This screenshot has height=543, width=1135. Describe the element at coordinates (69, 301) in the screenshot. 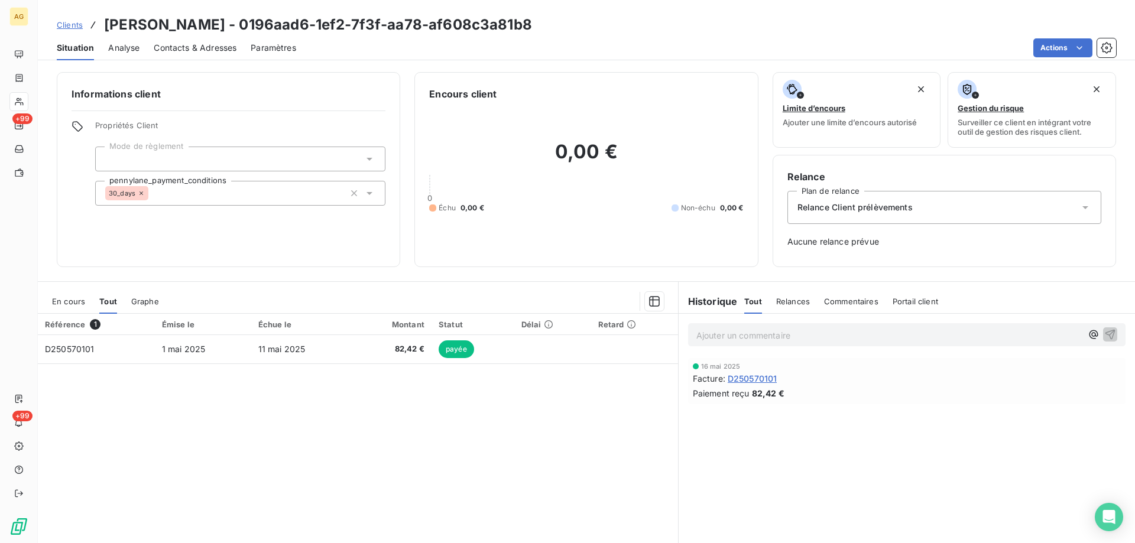

I see `span: En cours` at that location.